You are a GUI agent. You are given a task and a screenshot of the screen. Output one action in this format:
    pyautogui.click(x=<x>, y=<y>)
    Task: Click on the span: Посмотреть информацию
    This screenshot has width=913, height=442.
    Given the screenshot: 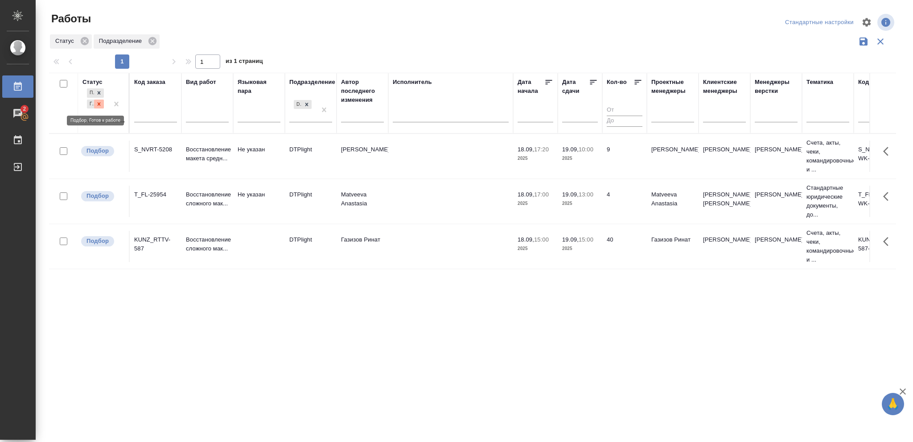 What is the action you would take?
    pyautogui.click(x=887, y=22)
    